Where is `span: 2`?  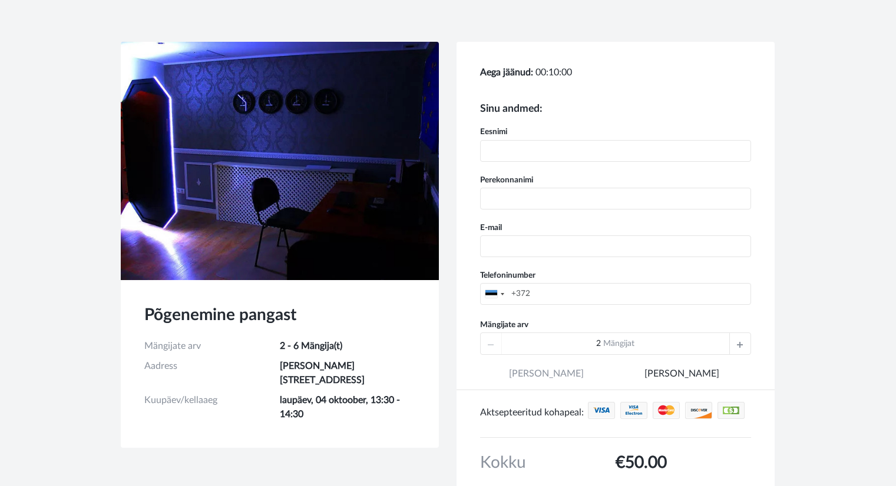 span: 2 is located at coordinates (598, 344).